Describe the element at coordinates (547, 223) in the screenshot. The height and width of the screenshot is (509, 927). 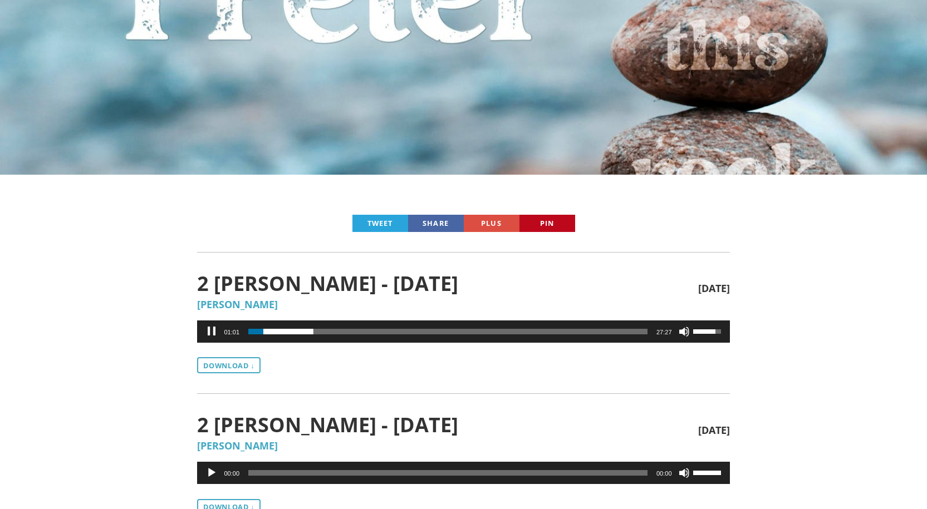
I see `a: Pin` at that location.